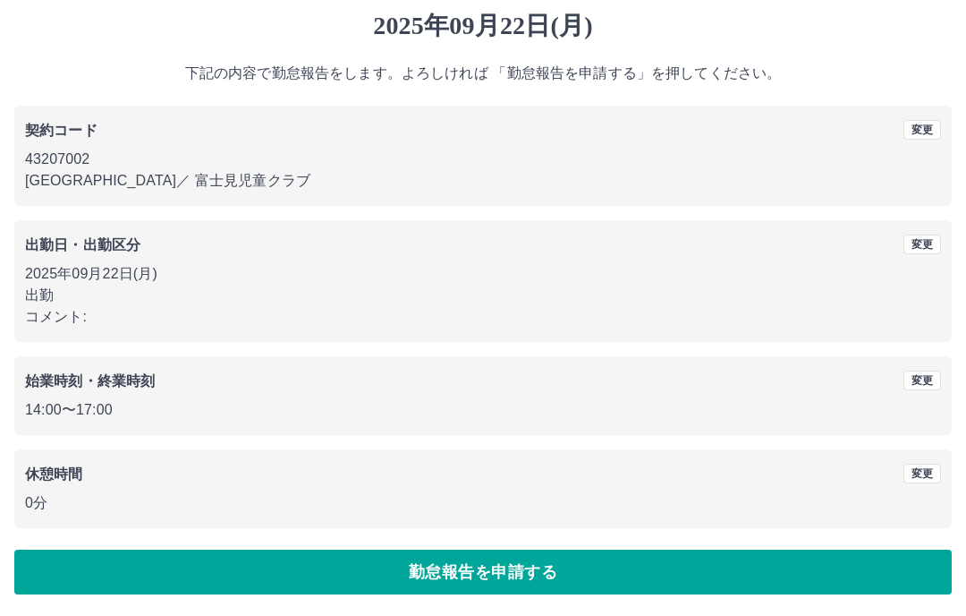  I want to click on p: 43207002, so click(483, 160).